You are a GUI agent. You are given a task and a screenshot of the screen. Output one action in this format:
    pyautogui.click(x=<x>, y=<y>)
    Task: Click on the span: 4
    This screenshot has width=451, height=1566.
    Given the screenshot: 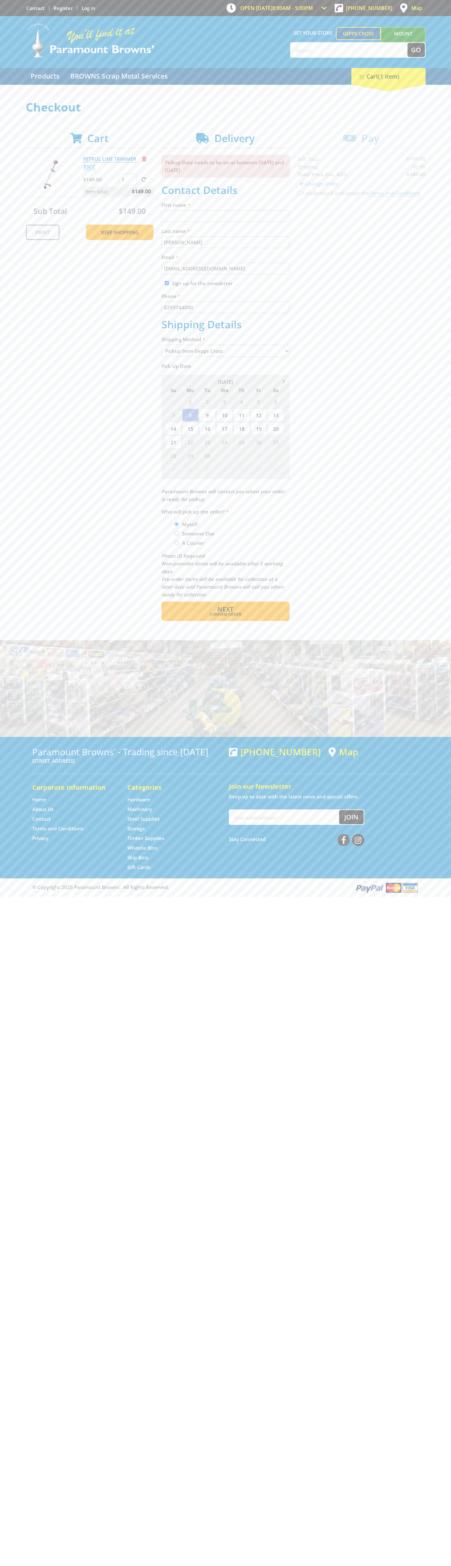 What is the action you would take?
    pyautogui.click(x=276, y=456)
    